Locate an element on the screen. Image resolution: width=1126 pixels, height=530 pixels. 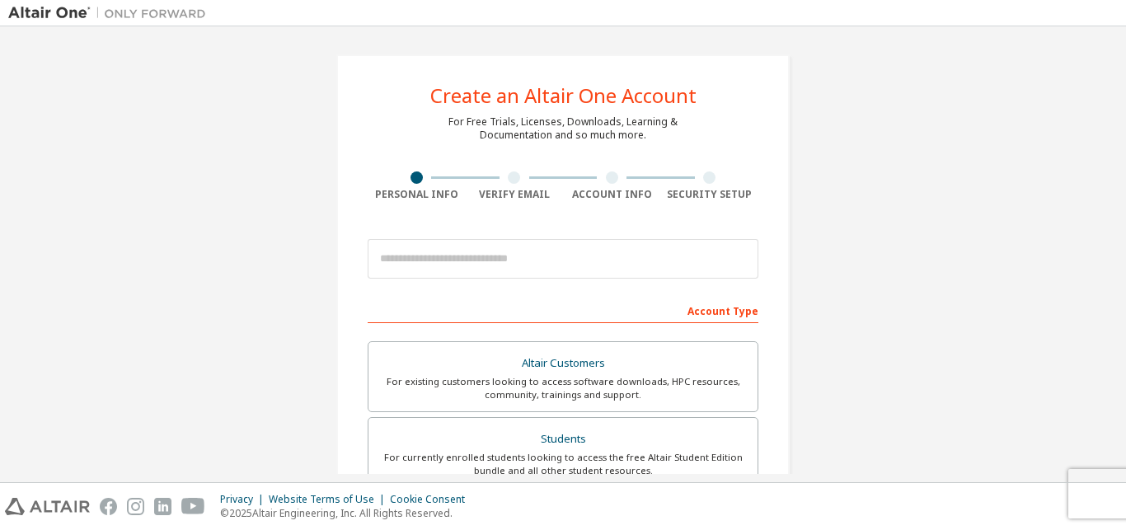
div: Account Type is located at coordinates (563, 310).